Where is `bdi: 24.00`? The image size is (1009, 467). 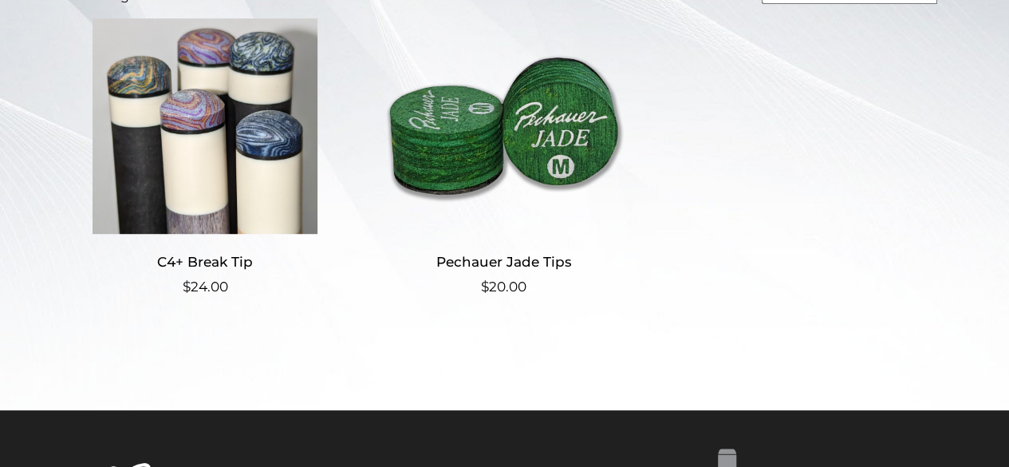 bdi: 24.00 is located at coordinates (205, 286).